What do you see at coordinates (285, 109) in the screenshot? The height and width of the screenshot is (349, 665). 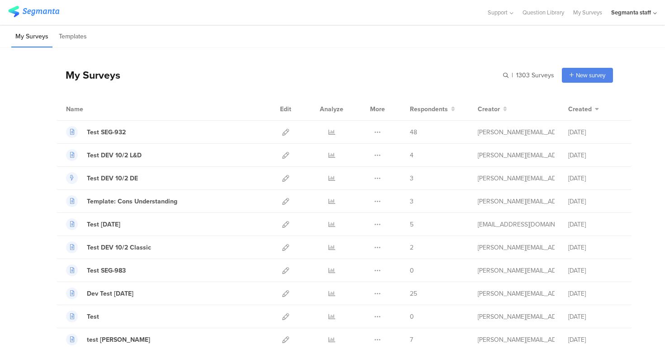 I see `div: Edit` at bounding box center [285, 109].